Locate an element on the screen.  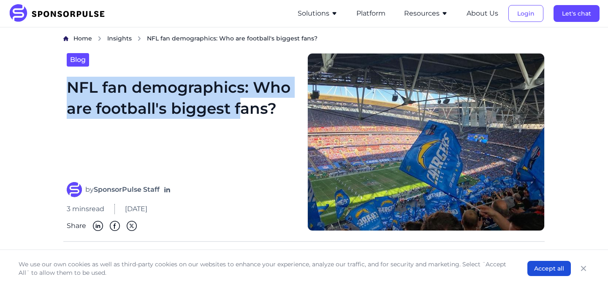
img: Twitter is located at coordinates (132, 226).